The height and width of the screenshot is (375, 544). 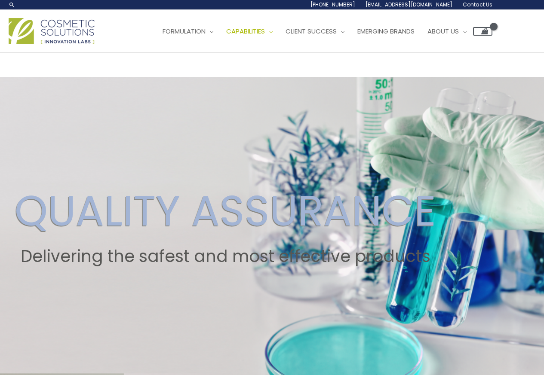 I want to click on a: Client Success, so click(x=315, y=31).